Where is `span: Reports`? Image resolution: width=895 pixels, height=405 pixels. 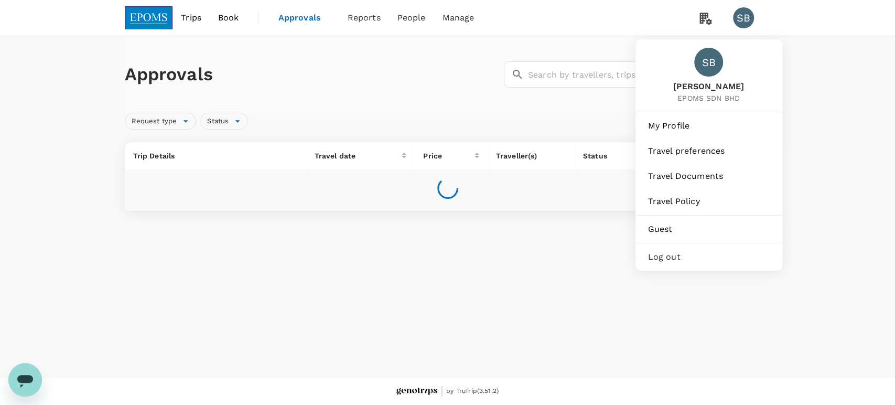 span: Reports is located at coordinates (364, 18).